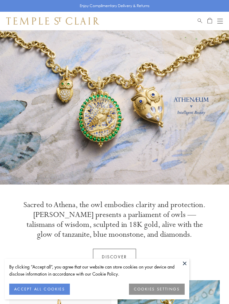 The height and width of the screenshot is (304, 229). What do you see at coordinates (53, 21) in the screenshot?
I see `img: Temple St. Clair` at bounding box center [53, 21].